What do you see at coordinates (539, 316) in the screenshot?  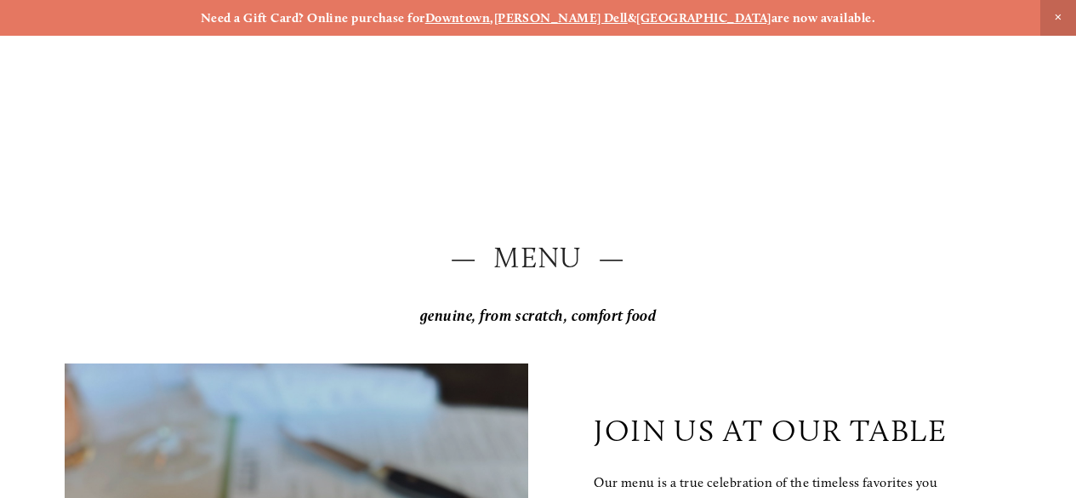 I see `em: genuine, from scratch, comfort food` at bounding box center [539, 316].